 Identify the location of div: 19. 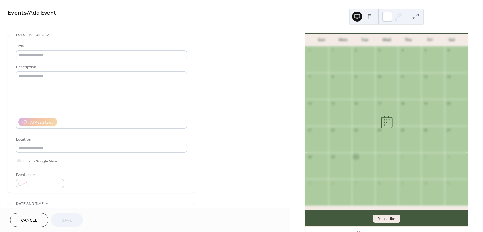
(425, 103).